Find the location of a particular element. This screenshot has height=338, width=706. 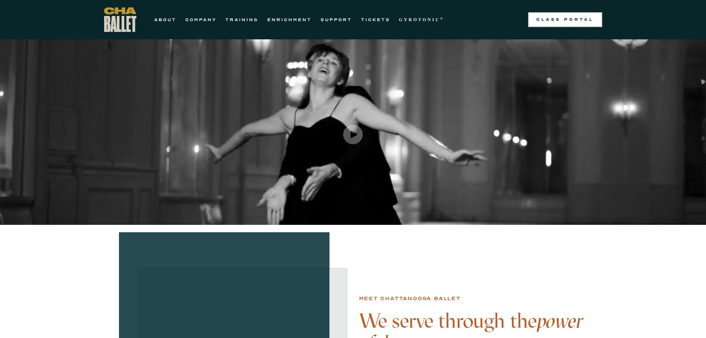

div: Class Portal is located at coordinates (565, 20).